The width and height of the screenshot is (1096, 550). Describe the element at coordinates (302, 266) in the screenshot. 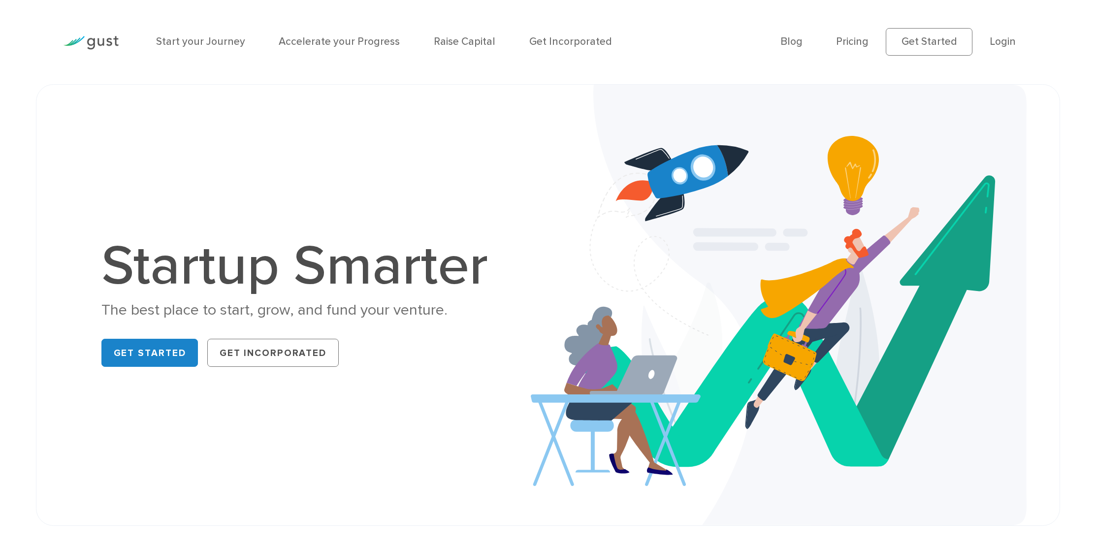

I see `h1: Startup Smarter` at that location.